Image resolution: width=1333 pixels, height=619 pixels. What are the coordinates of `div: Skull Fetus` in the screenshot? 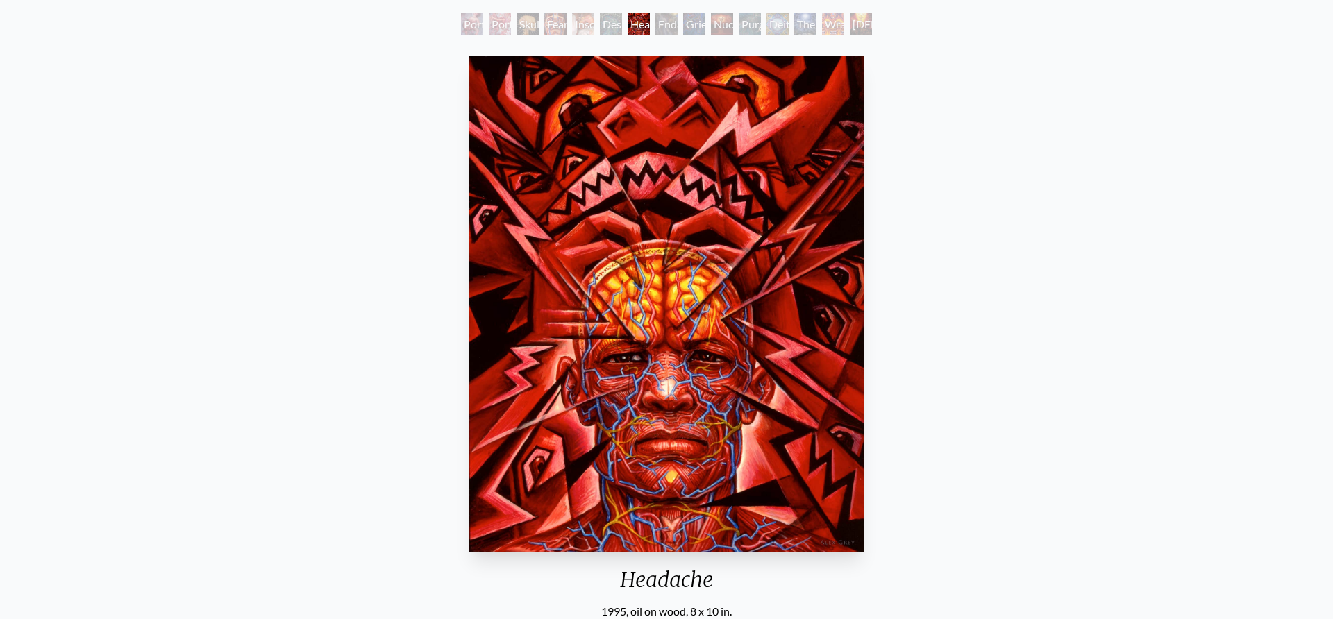 It's located at (527, 24).